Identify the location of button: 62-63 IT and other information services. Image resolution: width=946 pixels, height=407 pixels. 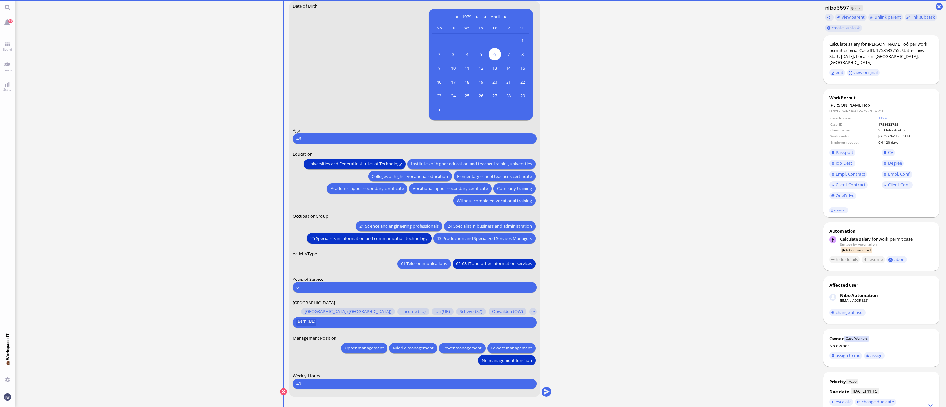
(494, 264).